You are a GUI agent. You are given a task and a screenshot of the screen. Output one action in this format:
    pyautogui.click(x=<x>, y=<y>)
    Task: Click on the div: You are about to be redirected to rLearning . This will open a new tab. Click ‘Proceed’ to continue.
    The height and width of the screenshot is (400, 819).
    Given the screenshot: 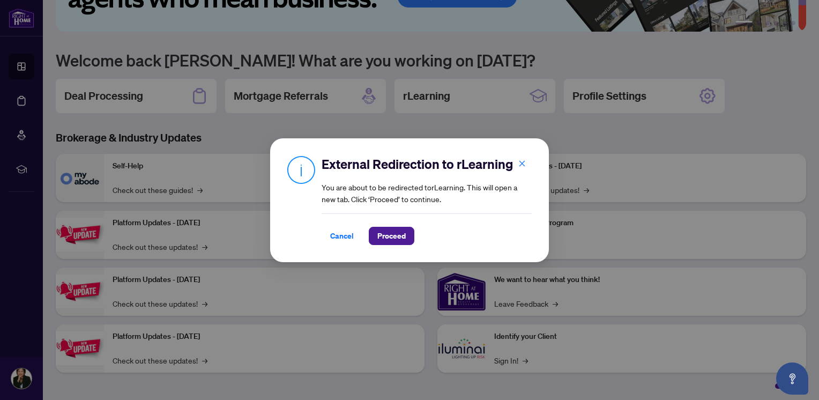 What is the action you would take?
    pyautogui.click(x=427, y=200)
    